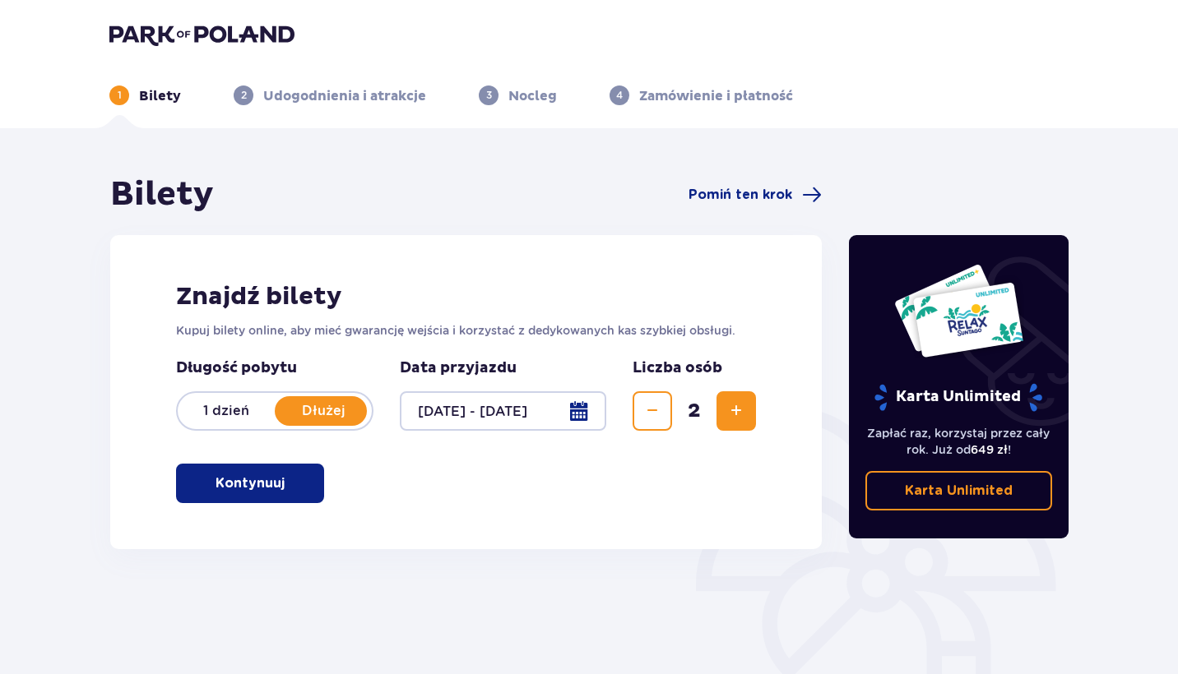 The image size is (1178, 674). What do you see at coordinates (119, 95) in the screenshot?
I see `p: 1` at bounding box center [119, 95].